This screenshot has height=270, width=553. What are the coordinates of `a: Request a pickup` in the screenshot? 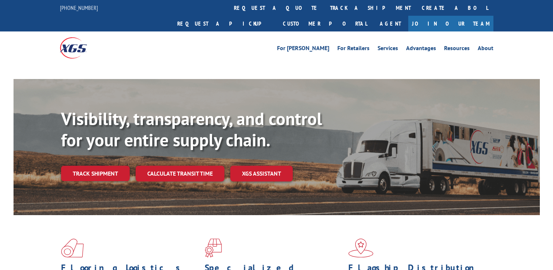 It's located at (225, 23).